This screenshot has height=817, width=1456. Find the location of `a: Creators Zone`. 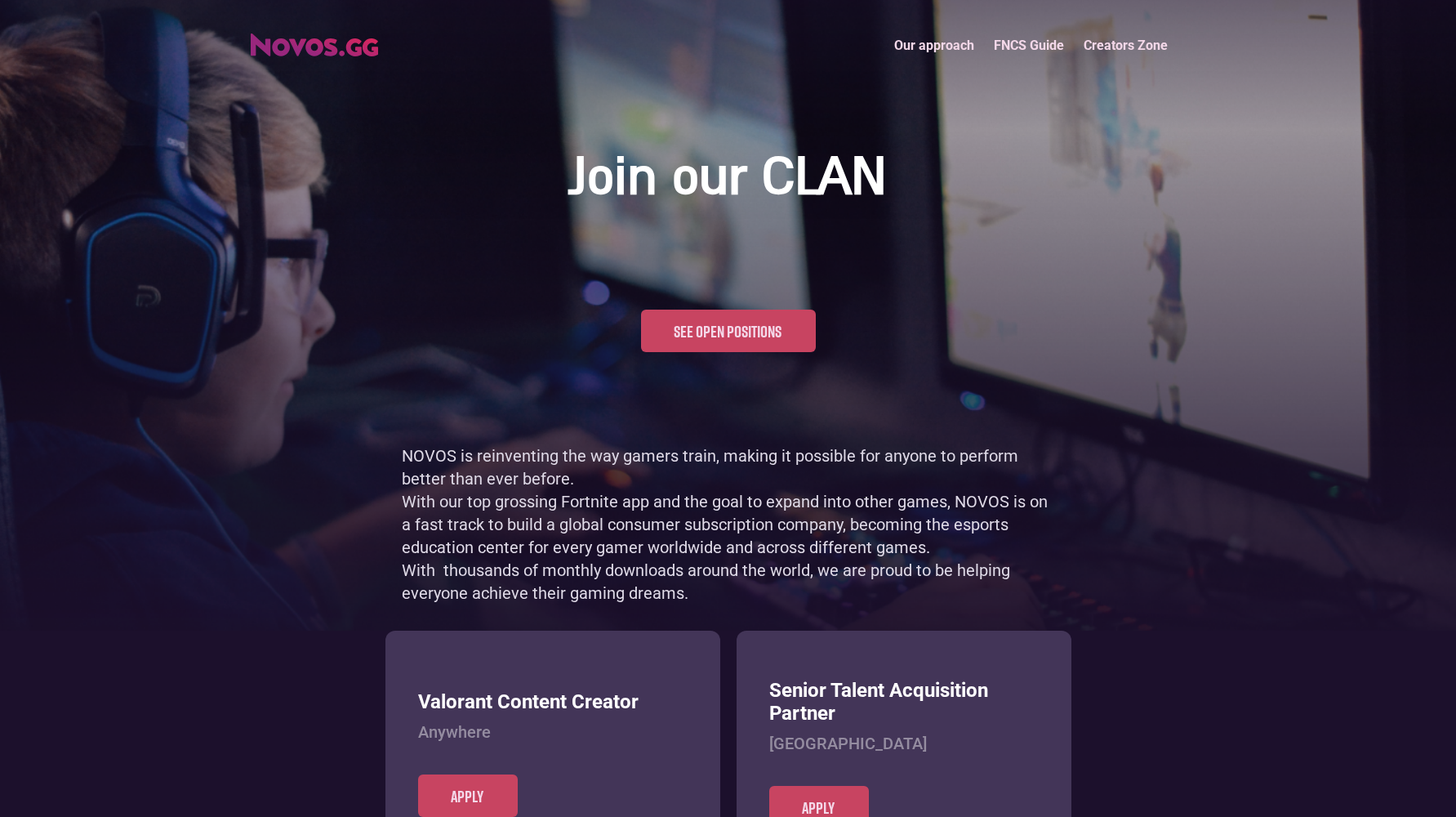

a: Creators Zone is located at coordinates (1126, 45).